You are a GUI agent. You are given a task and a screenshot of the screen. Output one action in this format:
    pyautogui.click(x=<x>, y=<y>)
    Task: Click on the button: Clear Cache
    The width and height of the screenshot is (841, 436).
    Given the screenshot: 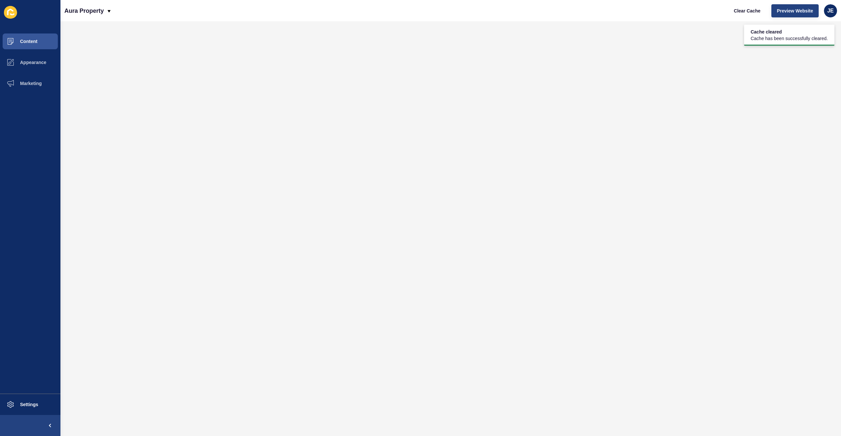 What is the action you would take?
    pyautogui.click(x=747, y=11)
    